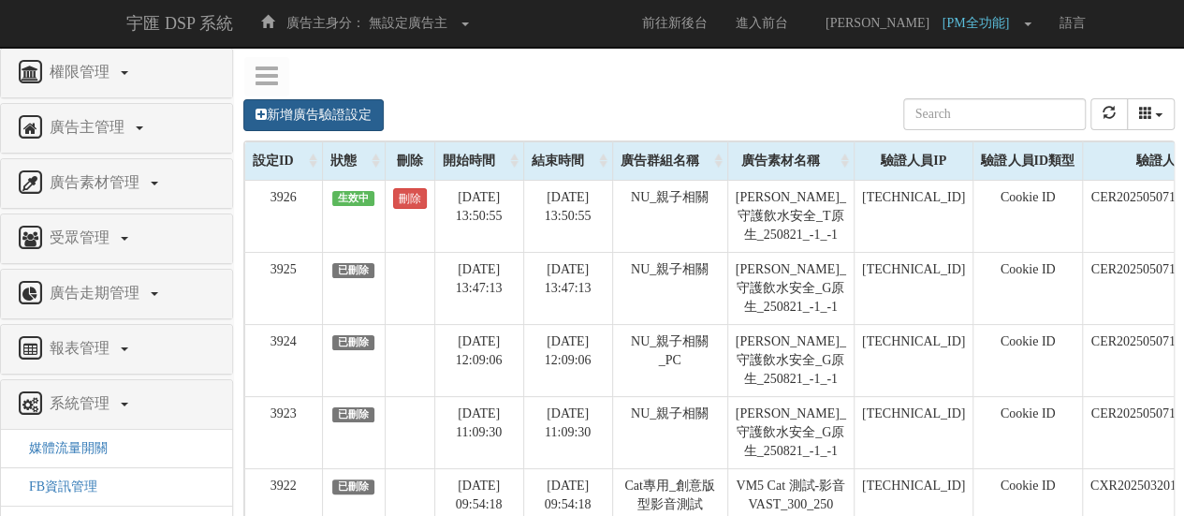  I want to click on span: 受眾管理, so click(81, 237).